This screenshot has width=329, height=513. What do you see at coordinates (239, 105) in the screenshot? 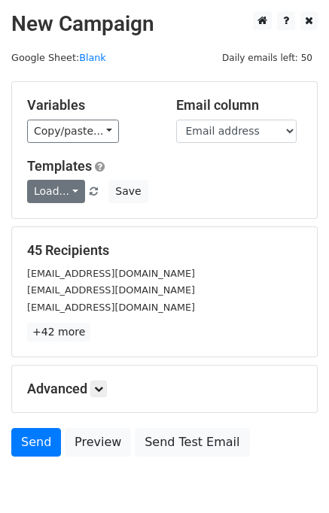
I see `h5: Email column` at bounding box center [239, 105].